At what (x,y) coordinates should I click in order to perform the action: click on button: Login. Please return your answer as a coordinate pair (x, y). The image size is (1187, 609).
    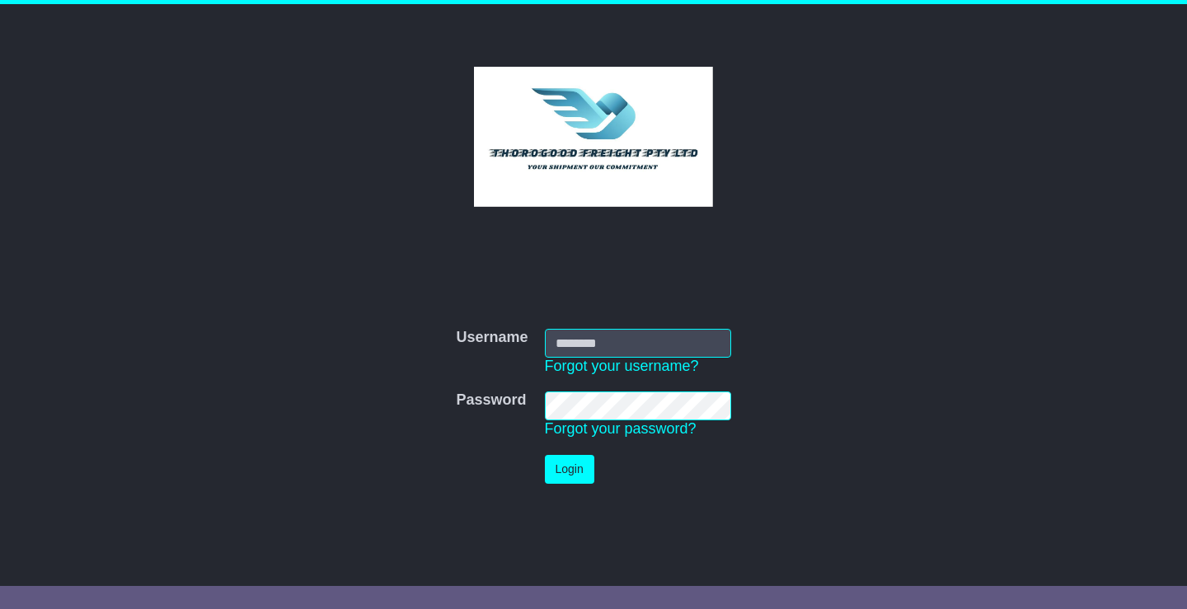
    Looking at the image, I should click on (570, 469).